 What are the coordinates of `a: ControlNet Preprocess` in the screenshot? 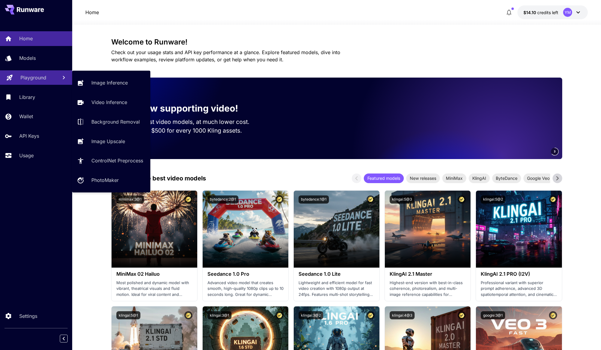 It's located at (111, 161).